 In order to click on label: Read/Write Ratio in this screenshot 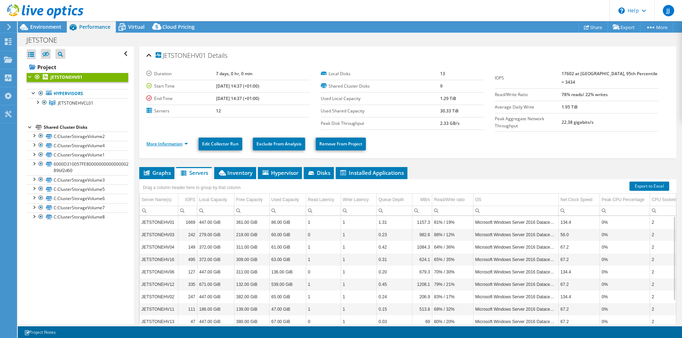, I will do `click(528, 95)`.